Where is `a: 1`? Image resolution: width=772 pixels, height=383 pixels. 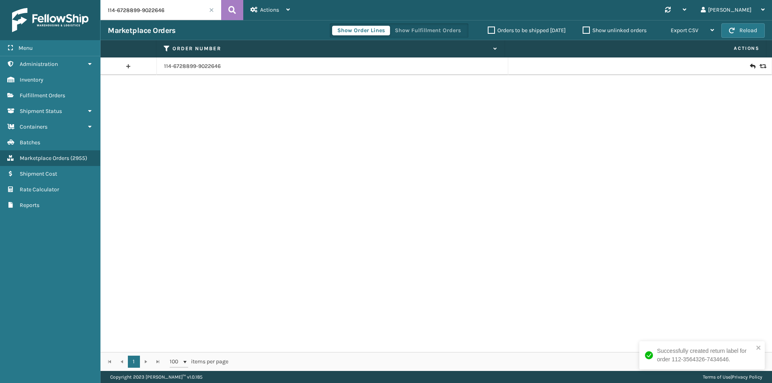
a: 1 is located at coordinates (134, 362).